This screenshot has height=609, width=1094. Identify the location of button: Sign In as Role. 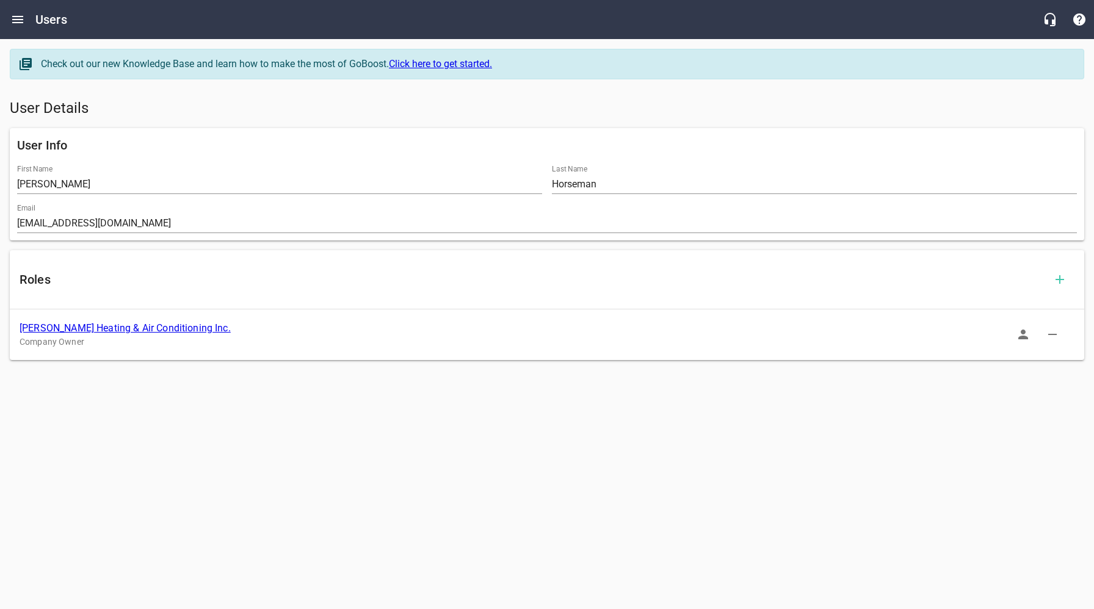
(1023, 334).